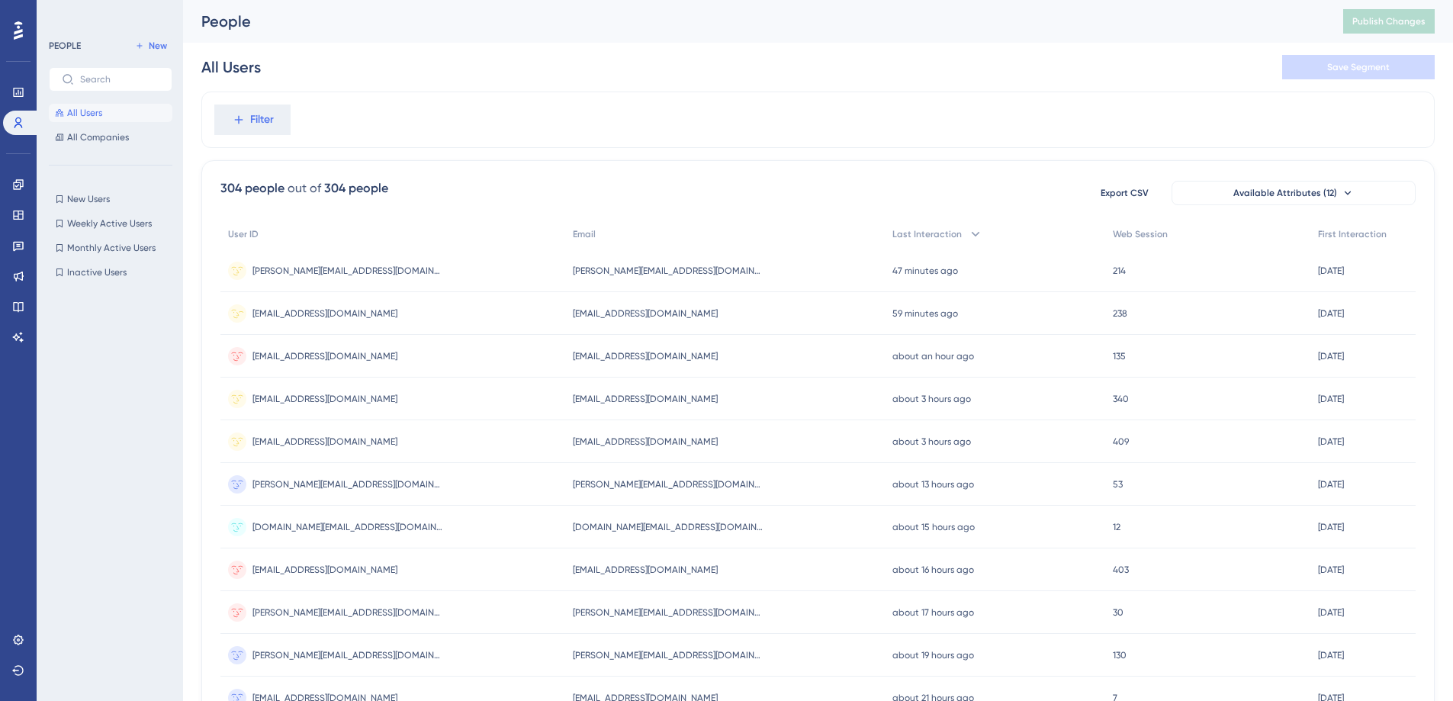 This screenshot has width=1453, height=701. I want to click on time: about 15 hours ago, so click(933, 527).